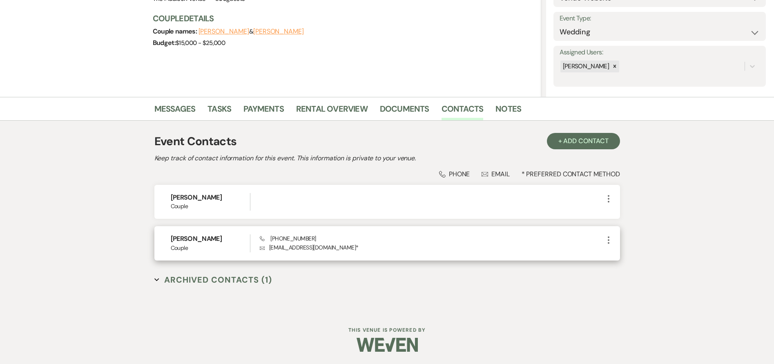 The height and width of the screenshot is (364, 774). Describe the element at coordinates (332, 111) in the screenshot. I see `a: Rental Overview` at that location.